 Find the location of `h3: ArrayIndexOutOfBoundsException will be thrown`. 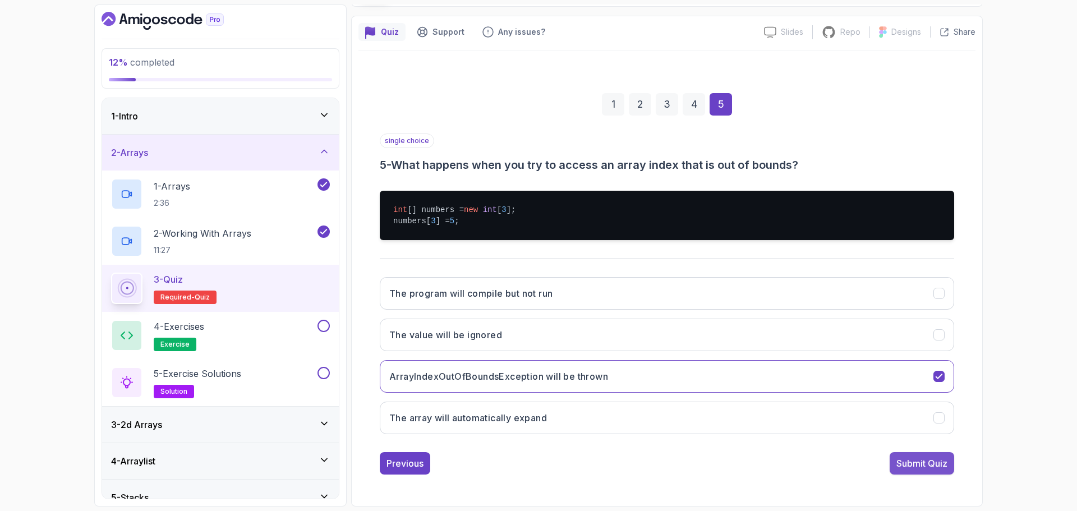

h3: ArrayIndexOutOfBoundsException will be thrown is located at coordinates (499, 376).